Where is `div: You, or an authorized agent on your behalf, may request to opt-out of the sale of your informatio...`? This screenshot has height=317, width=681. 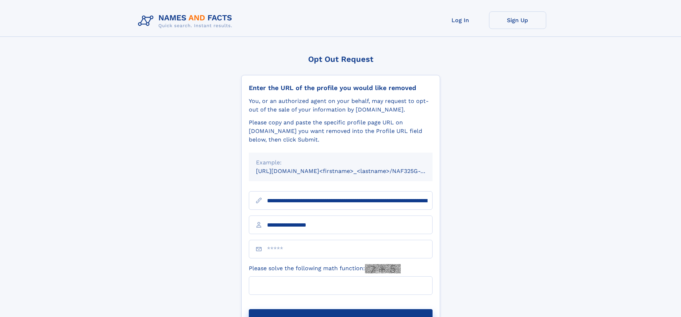
div: You, or an authorized agent on your behalf, may request to opt-out of the sale of your informatio... is located at coordinates (341, 105).